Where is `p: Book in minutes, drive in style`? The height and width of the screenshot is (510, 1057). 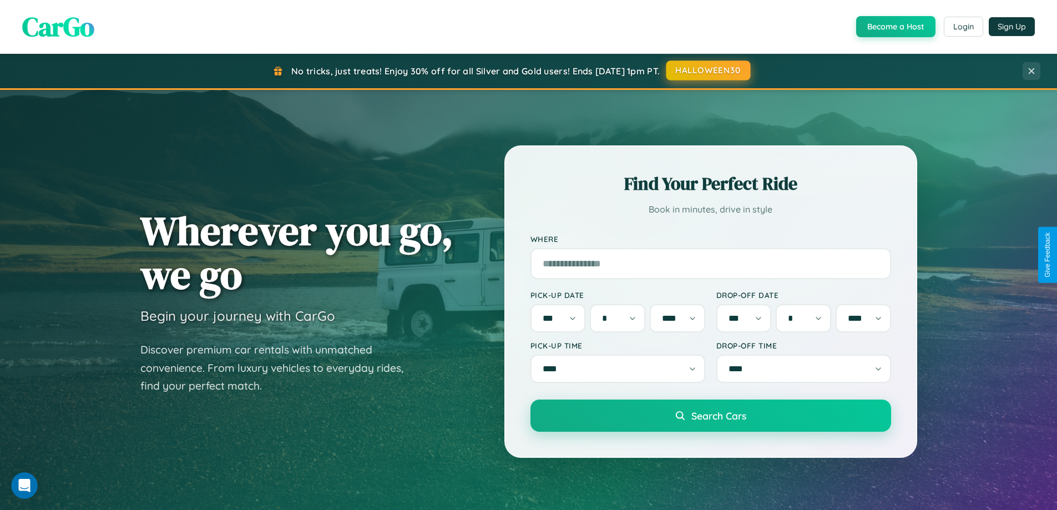
p: Book in minutes, drive in style is located at coordinates (711, 209).